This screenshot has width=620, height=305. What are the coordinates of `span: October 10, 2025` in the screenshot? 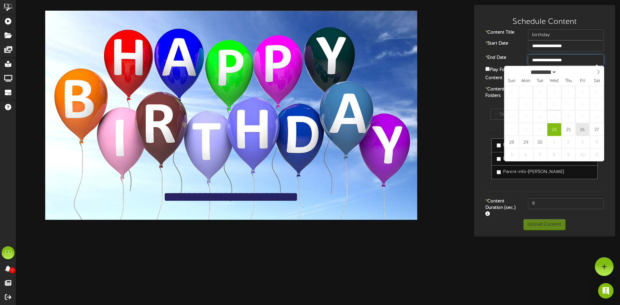 It's located at (582, 155).